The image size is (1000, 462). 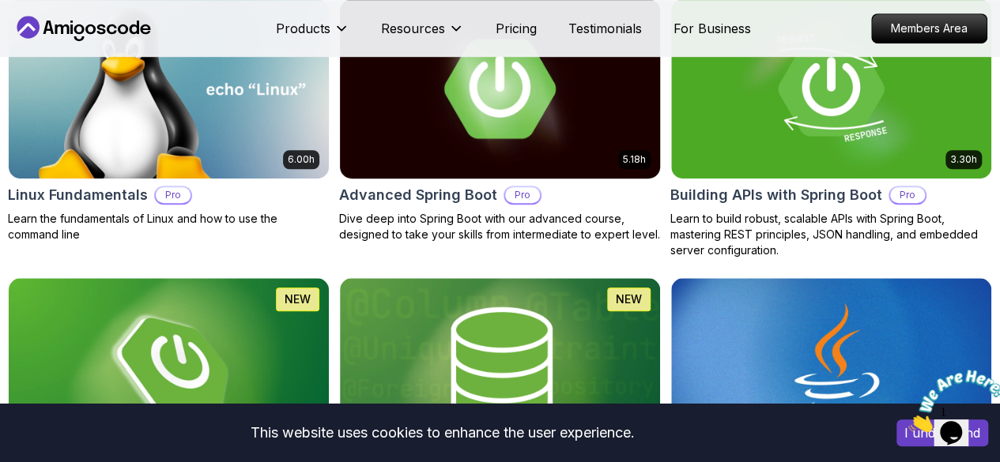 What do you see at coordinates (634, 160) in the screenshot?
I see `p: 5.18h` at bounding box center [634, 160].